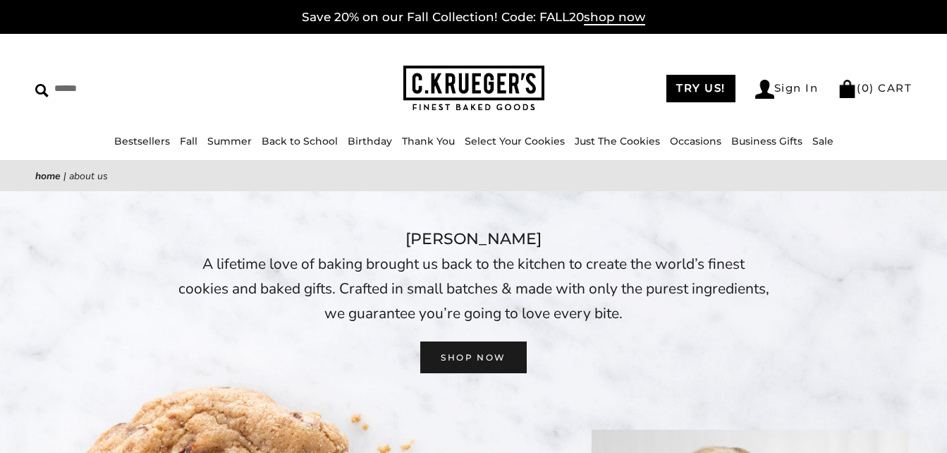  What do you see at coordinates (515, 141) in the screenshot?
I see `a: Select Your Cookies` at bounding box center [515, 141].